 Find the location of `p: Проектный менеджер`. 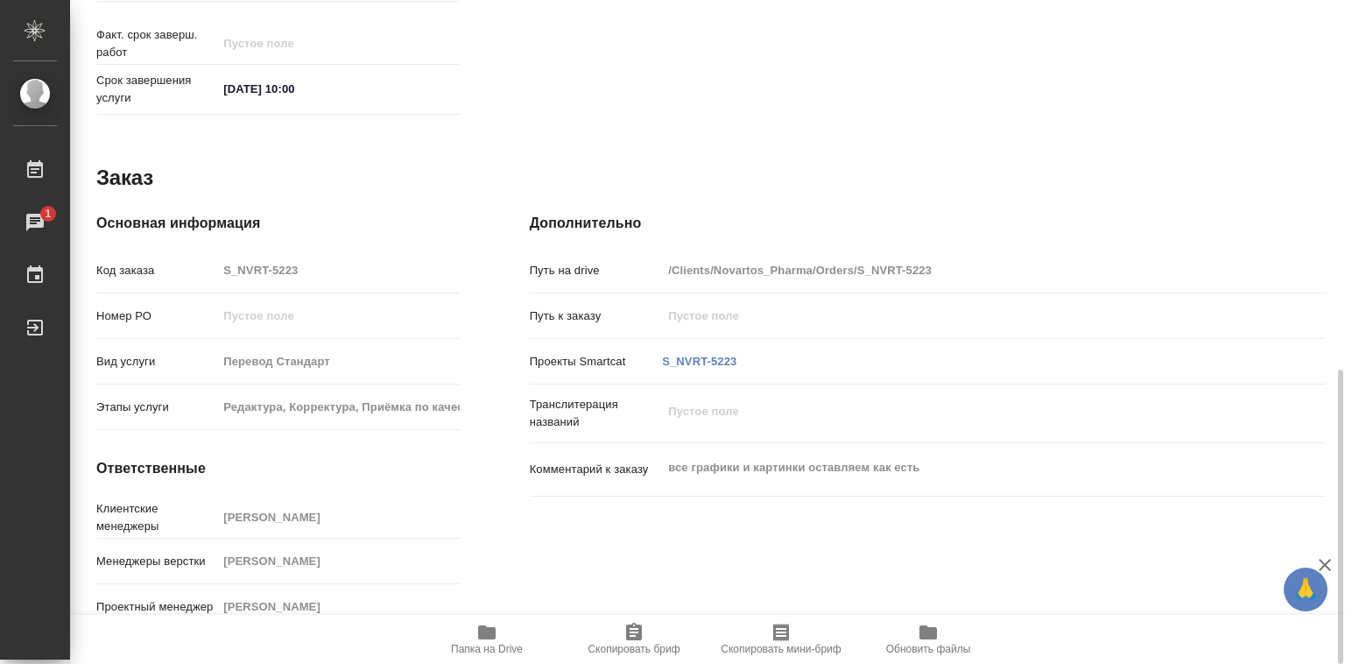

p: Проектный менеджер is located at coordinates (157, 607).